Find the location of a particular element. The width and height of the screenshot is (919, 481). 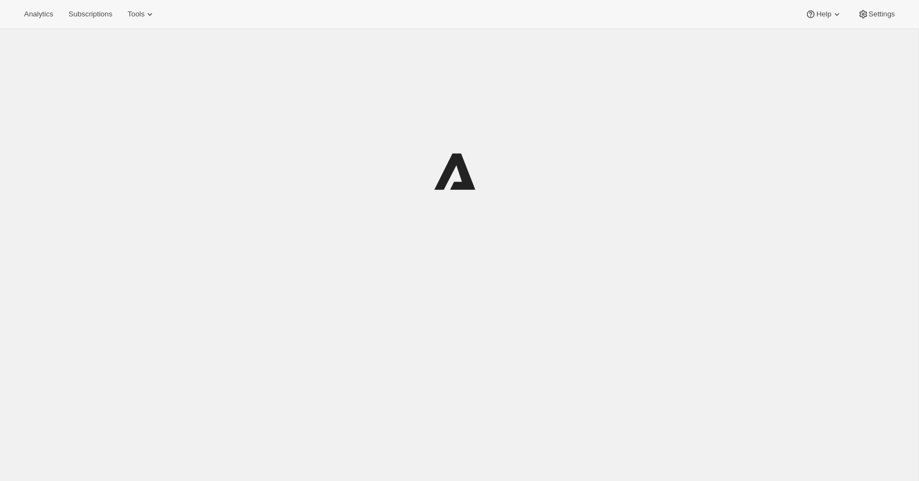

span: Subscriptions is located at coordinates (90, 14).